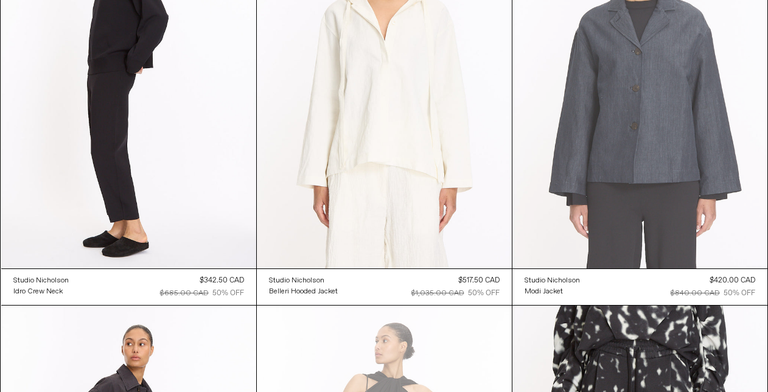  I want to click on a: Modi Jacket, so click(552, 291).